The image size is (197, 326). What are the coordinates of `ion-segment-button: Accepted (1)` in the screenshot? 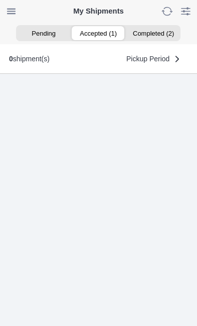 It's located at (98, 33).